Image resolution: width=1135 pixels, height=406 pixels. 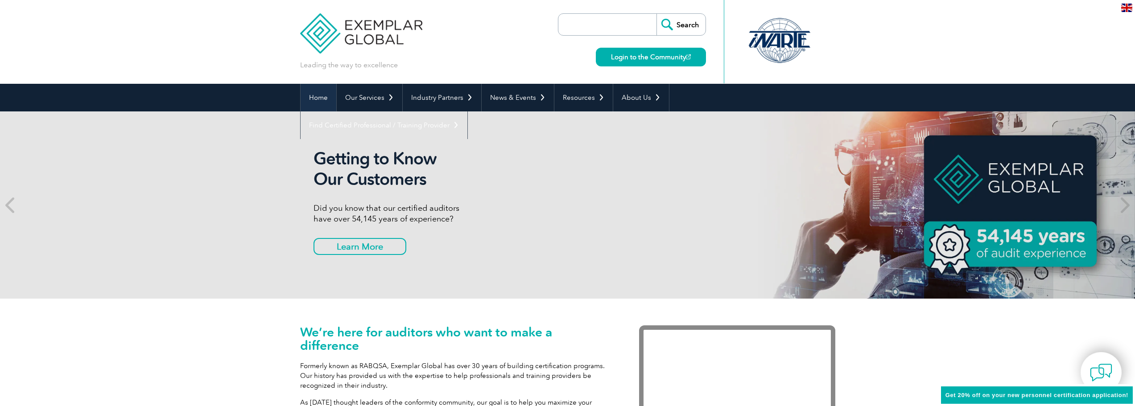 What do you see at coordinates (651, 57) in the screenshot?
I see `a: Login to the Community` at bounding box center [651, 57].